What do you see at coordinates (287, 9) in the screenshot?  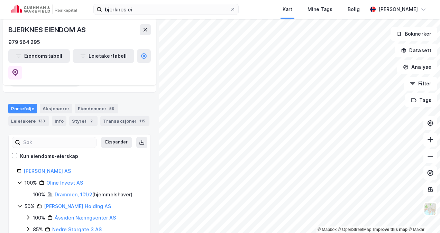 I see `div: Kart` at bounding box center [287, 9].